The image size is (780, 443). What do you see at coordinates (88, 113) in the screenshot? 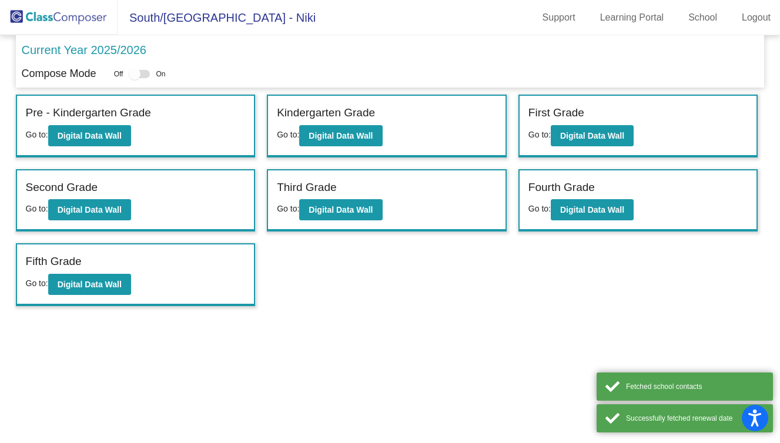
I see `label: Pre - Kindergarten Grade` at bounding box center [88, 113].